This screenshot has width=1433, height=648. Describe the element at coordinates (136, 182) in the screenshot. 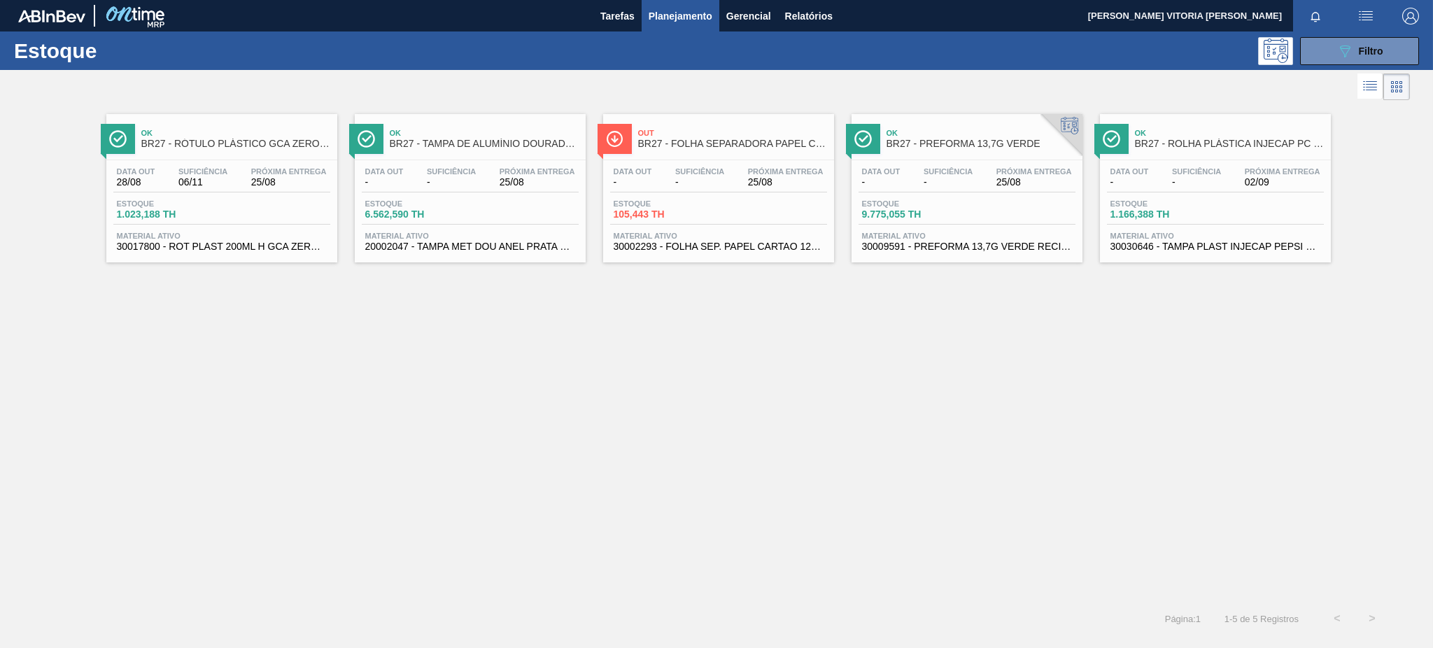

I see `span: 28/08` at that location.